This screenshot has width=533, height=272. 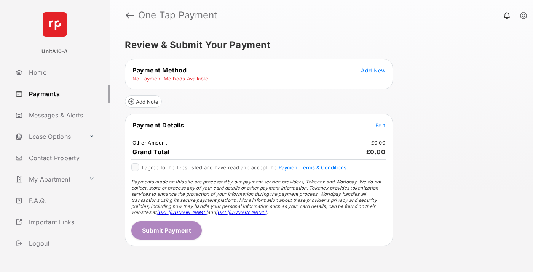 What do you see at coordinates (61, 115) in the screenshot?
I see `a: Messages & Alerts` at bounding box center [61, 115].